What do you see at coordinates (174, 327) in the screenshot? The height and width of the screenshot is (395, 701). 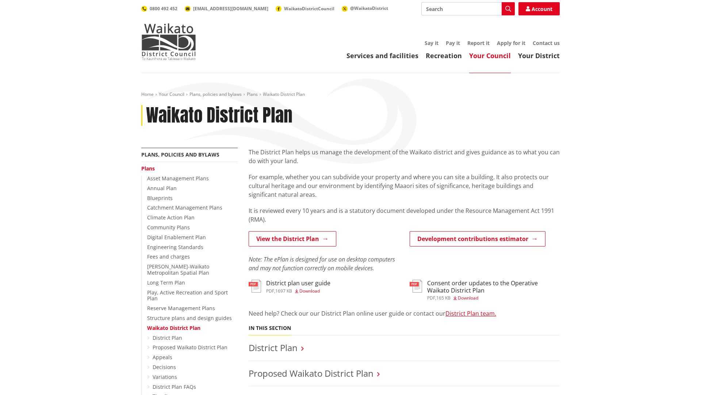 I see `a: Waikato District Plan` at bounding box center [174, 327].